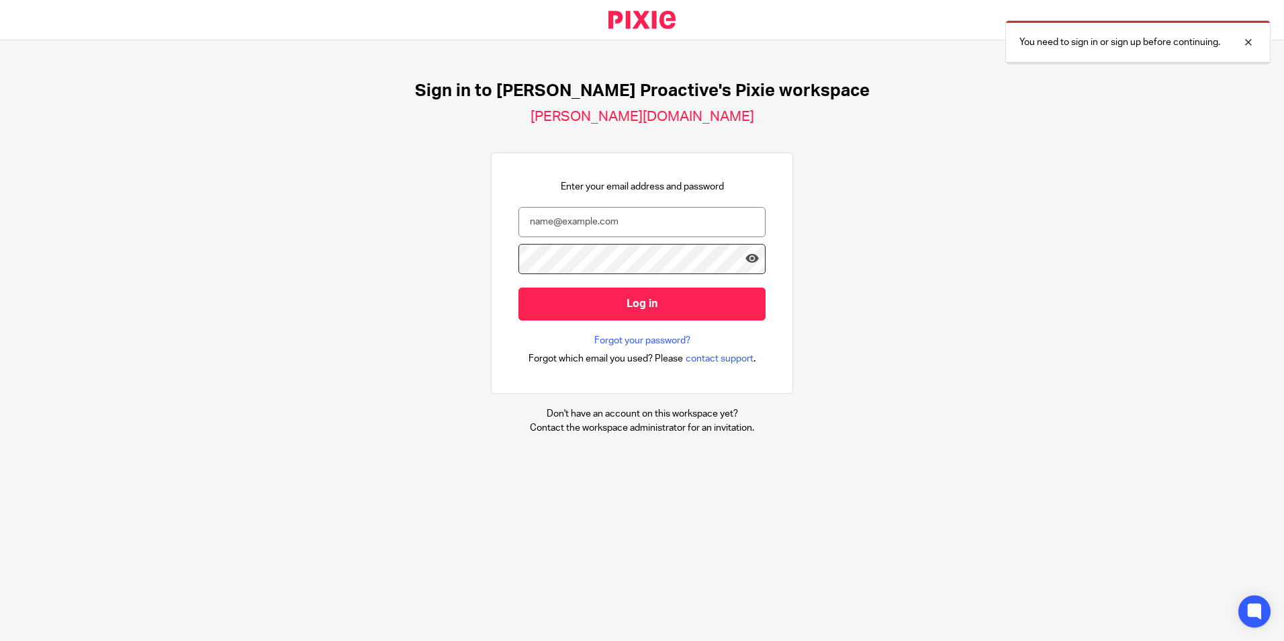 Image resolution: width=1284 pixels, height=641 pixels. Describe the element at coordinates (606, 359) in the screenshot. I see `span: Forgot which email you used? Please` at that location.